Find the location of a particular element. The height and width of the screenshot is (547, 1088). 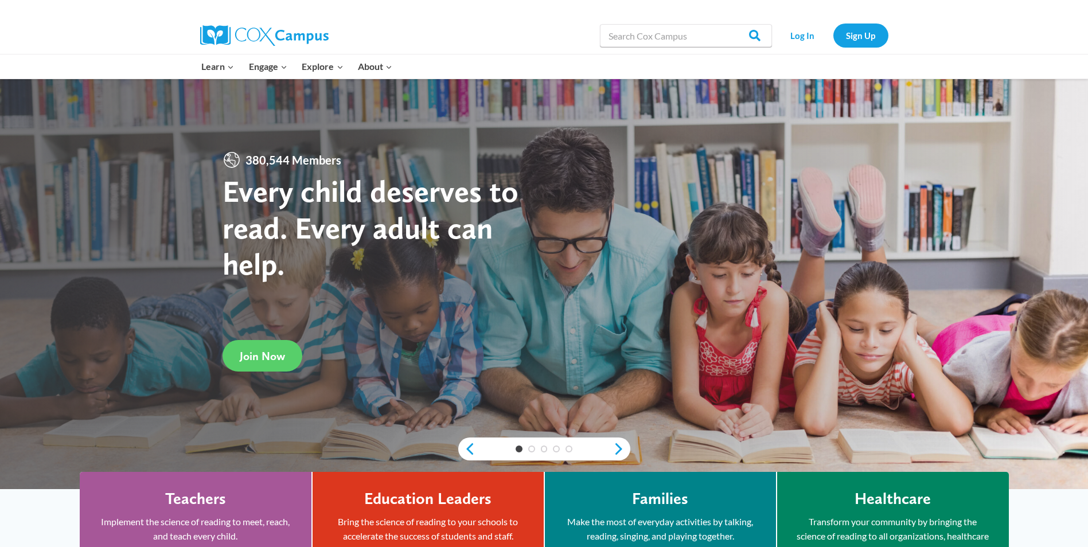

a: previous is located at coordinates (467, 449).